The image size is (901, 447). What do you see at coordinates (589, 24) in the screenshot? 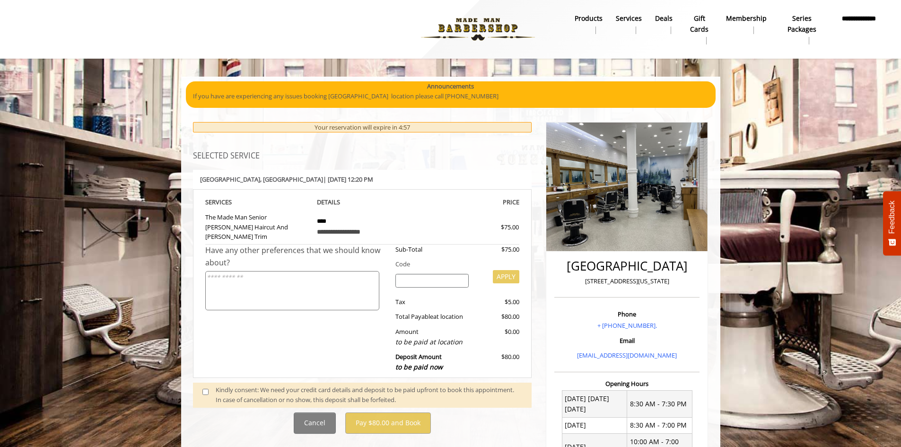
I see `a: Productsproducts` at bounding box center [589, 24].